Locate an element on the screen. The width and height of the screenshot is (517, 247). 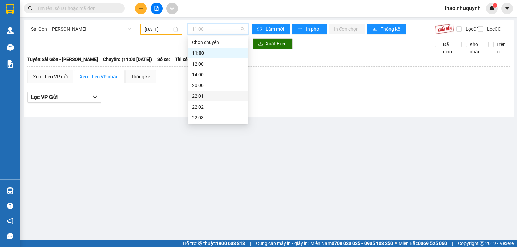
span: caret-down is located at coordinates (507, 8).